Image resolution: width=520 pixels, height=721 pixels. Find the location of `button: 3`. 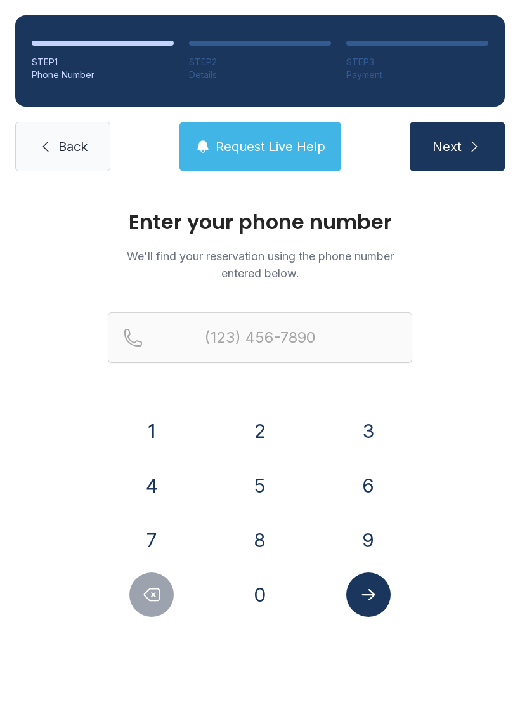

button: 3 is located at coordinates (369, 431).